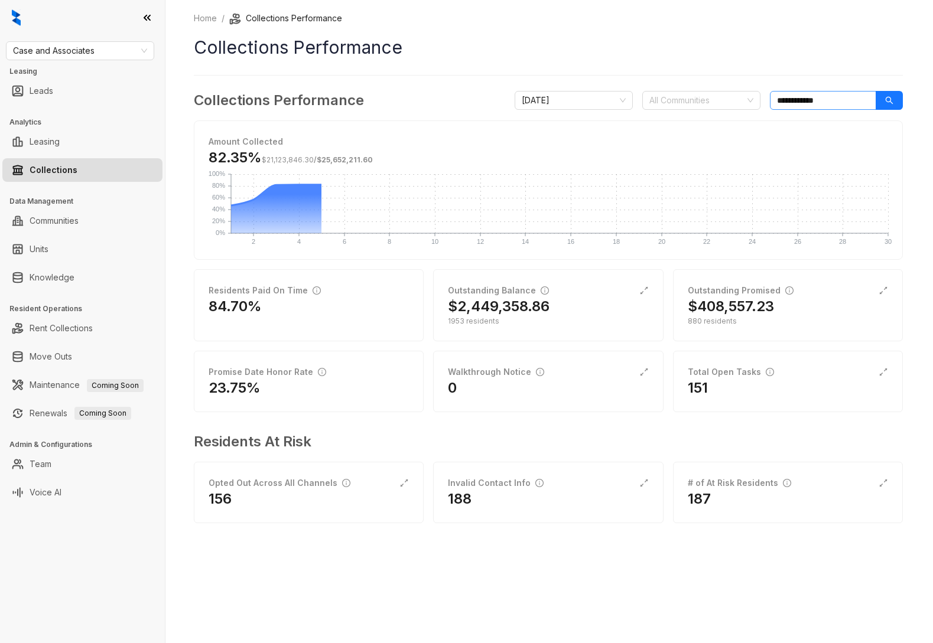  I want to click on text: 4, so click(299, 242).